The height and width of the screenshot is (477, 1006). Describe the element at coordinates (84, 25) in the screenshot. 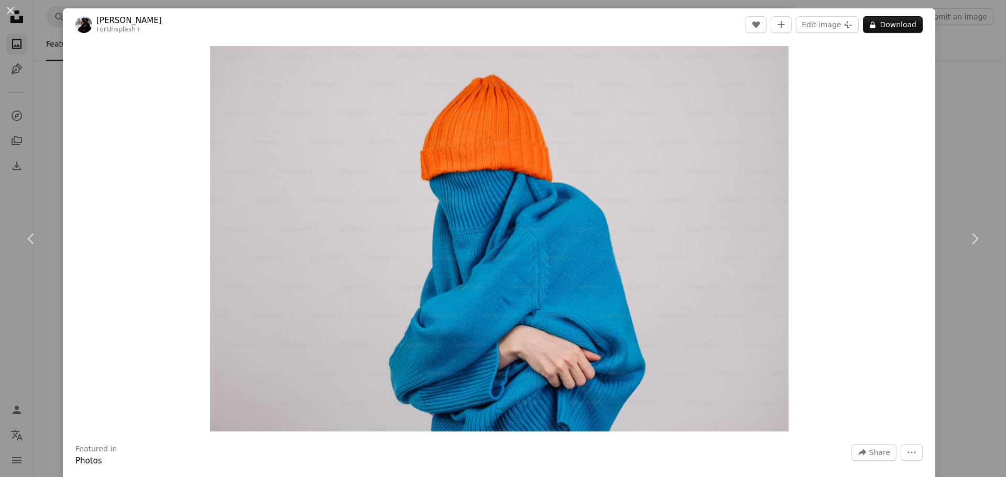

I see `img: Go to Dmitrii Shirnin's profile` at that location.